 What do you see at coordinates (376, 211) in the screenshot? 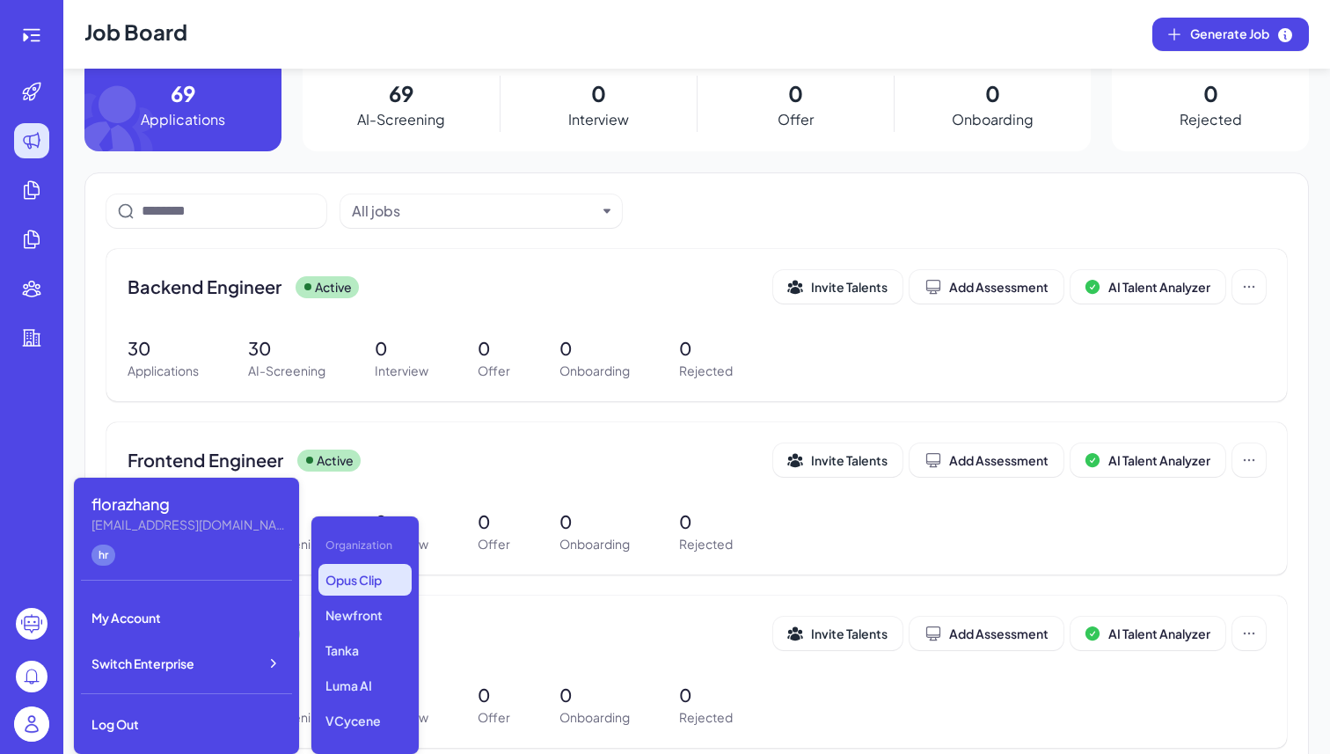
I see `div: All jobs` at bounding box center [376, 211].